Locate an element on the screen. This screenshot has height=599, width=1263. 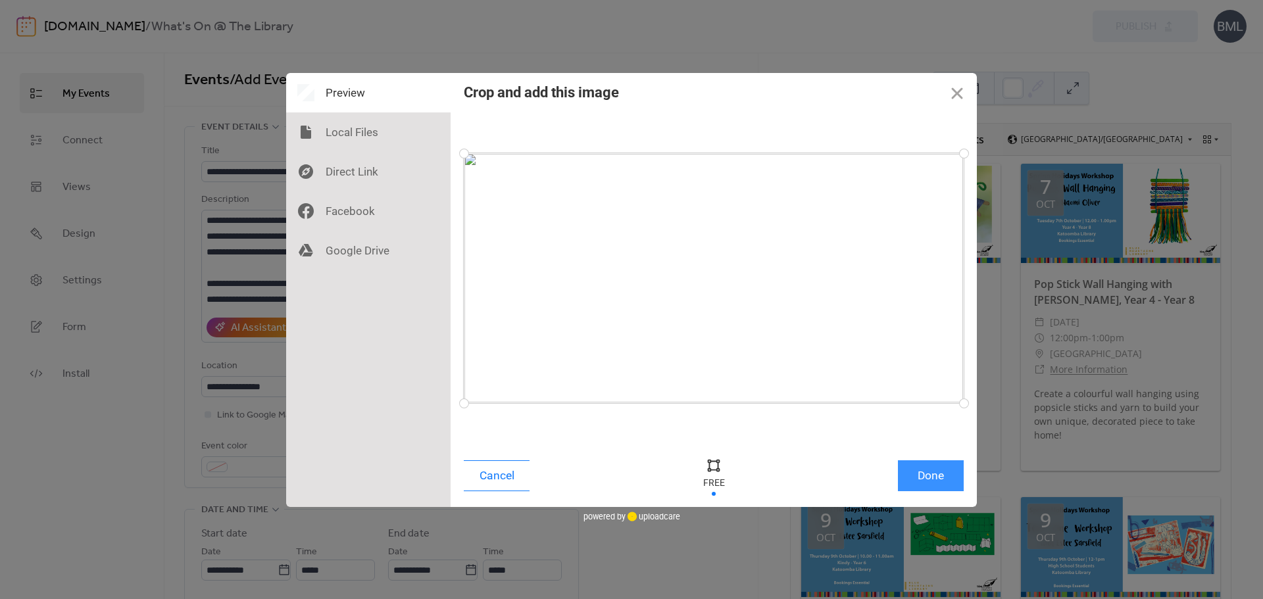
button: Cancel is located at coordinates (497, 476).